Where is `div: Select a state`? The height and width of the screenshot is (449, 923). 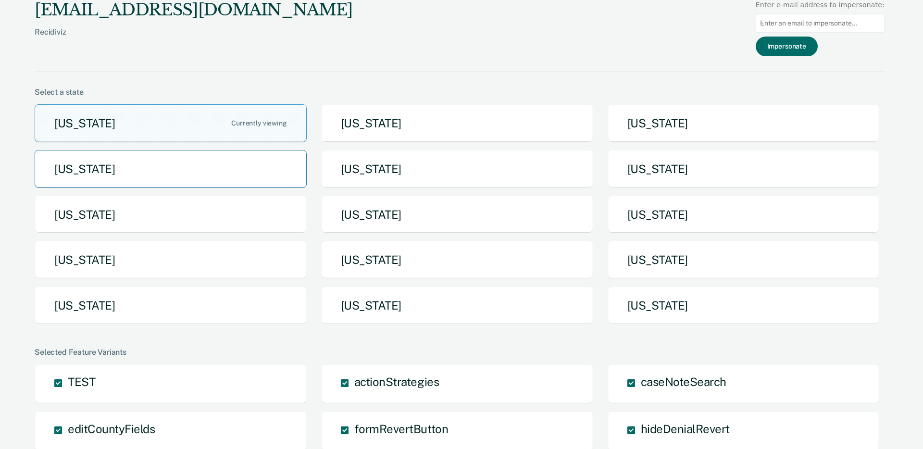 div: Select a state is located at coordinates (460, 92).